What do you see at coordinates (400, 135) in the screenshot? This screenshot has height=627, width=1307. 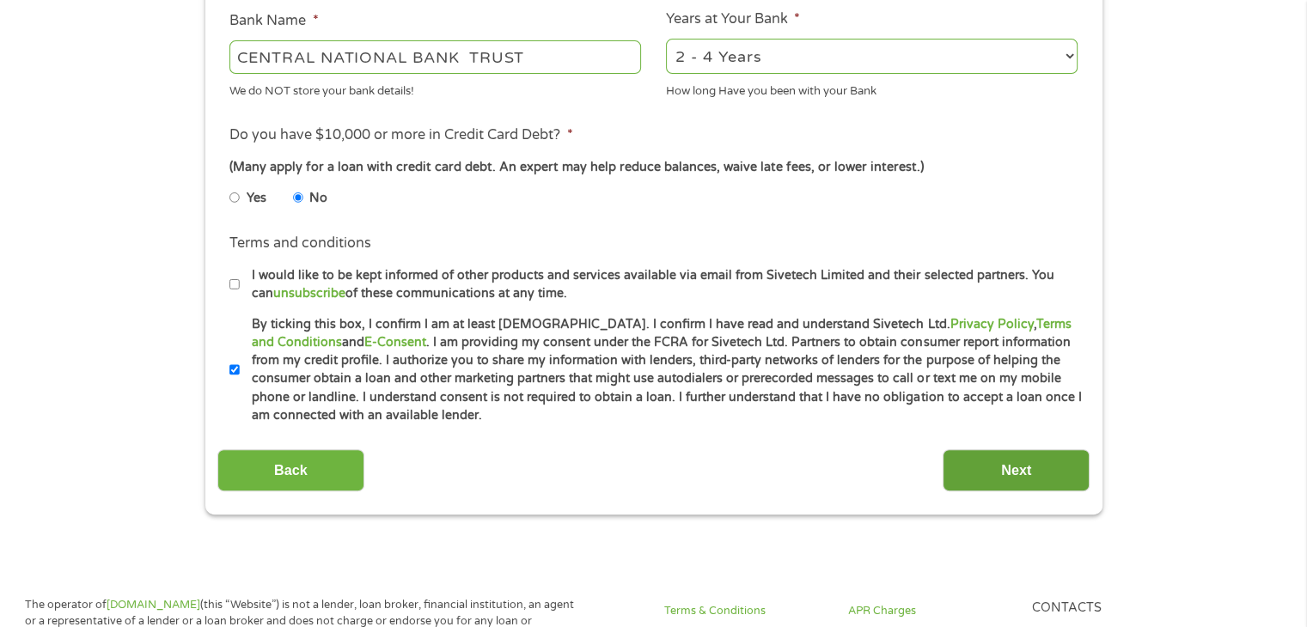 I see `label: Do you have $10,000 or more in Credit Card Debt?` at bounding box center [400, 135].